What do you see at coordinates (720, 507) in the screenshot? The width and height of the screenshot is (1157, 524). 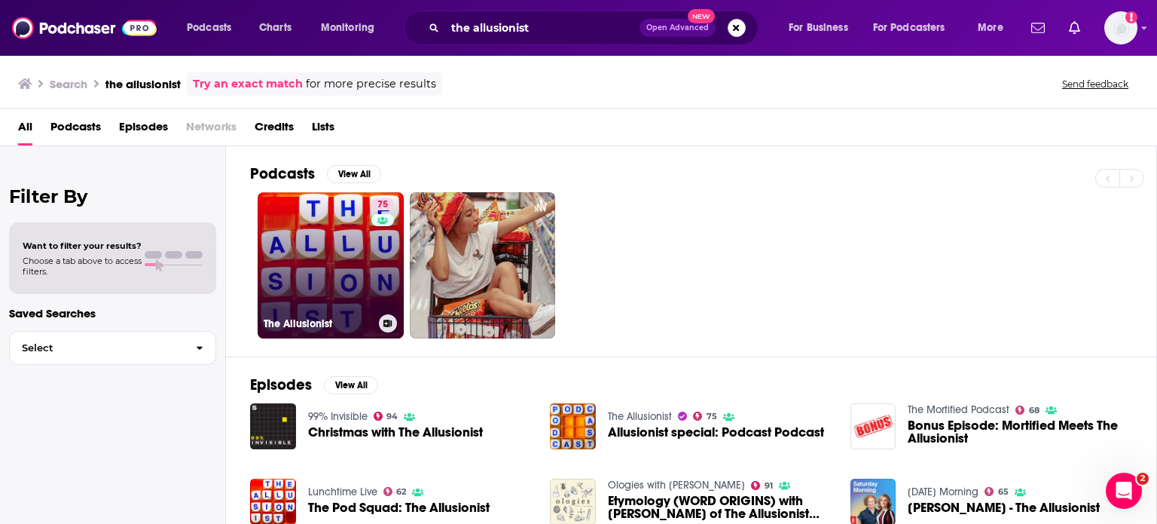 I see `a: Etymology (WORD ORIGINS) with Helen Zaltzman of The Allusionist Podcast` at bounding box center [720, 507].